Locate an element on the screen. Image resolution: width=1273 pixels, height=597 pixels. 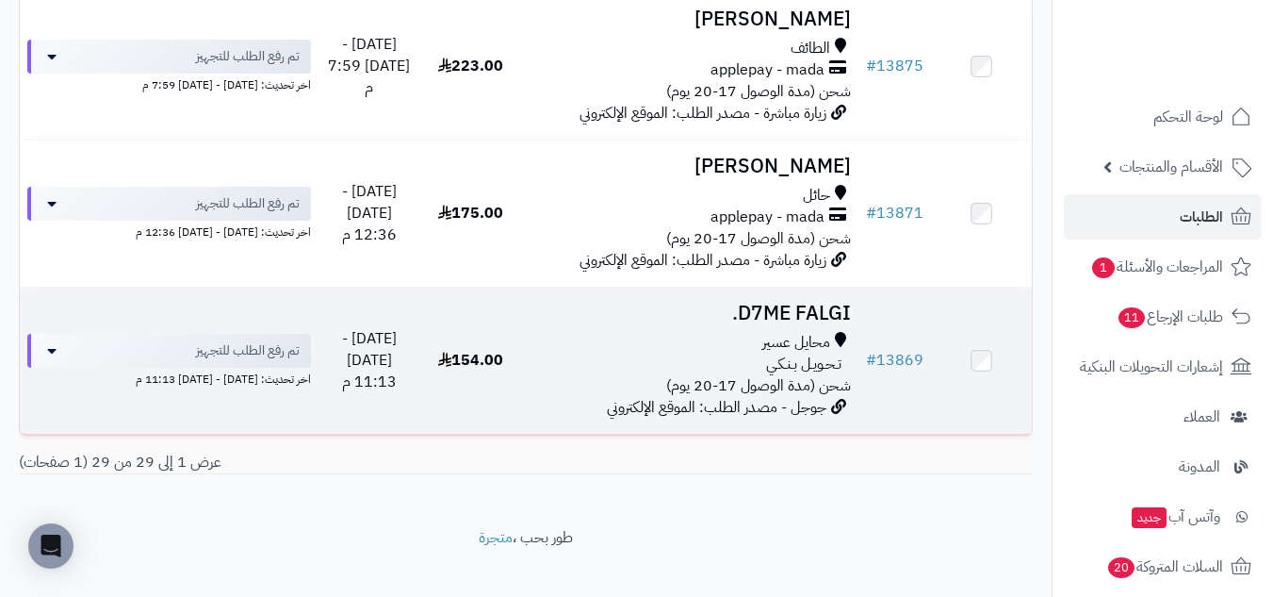
a: الطلبات is located at coordinates (1163, 217).